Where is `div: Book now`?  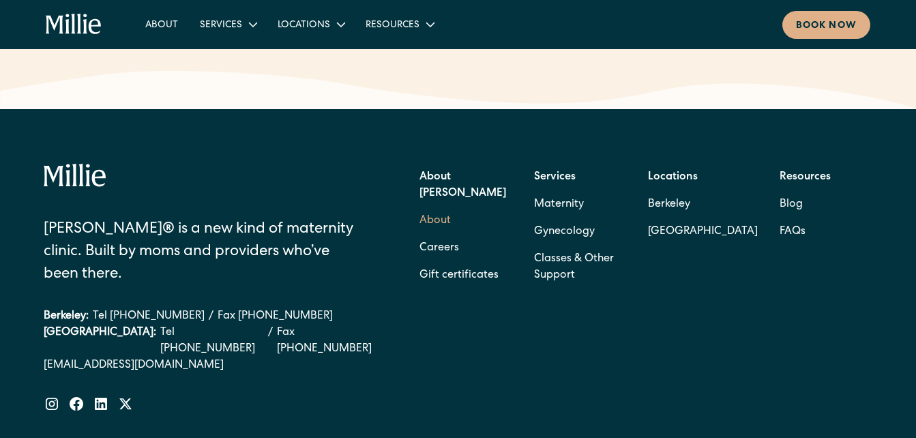
div: Book now is located at coordinates (826, 26).